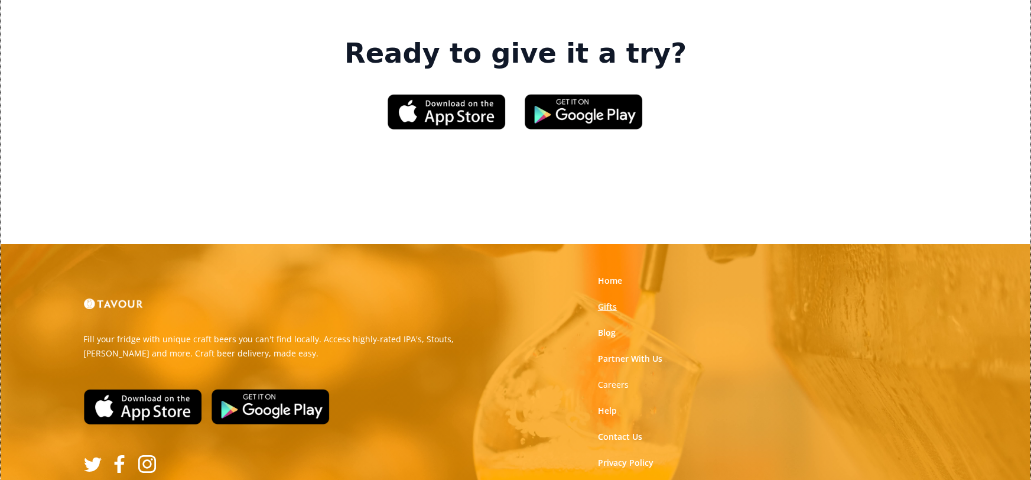 Image resolution: width=1031 pixels, height=480 pixels. I want to click on strong: Ready to give it a try?, so click(515, 54).